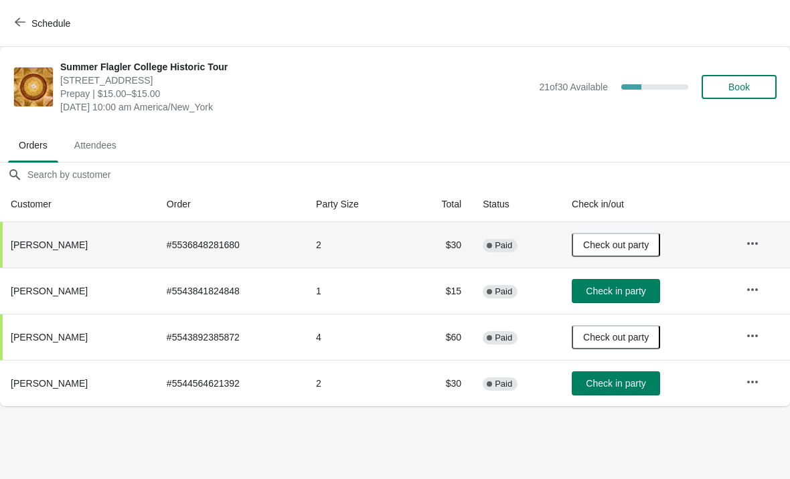 The image size is (790, 479). I want to click on th: Total, so click(439, 204).